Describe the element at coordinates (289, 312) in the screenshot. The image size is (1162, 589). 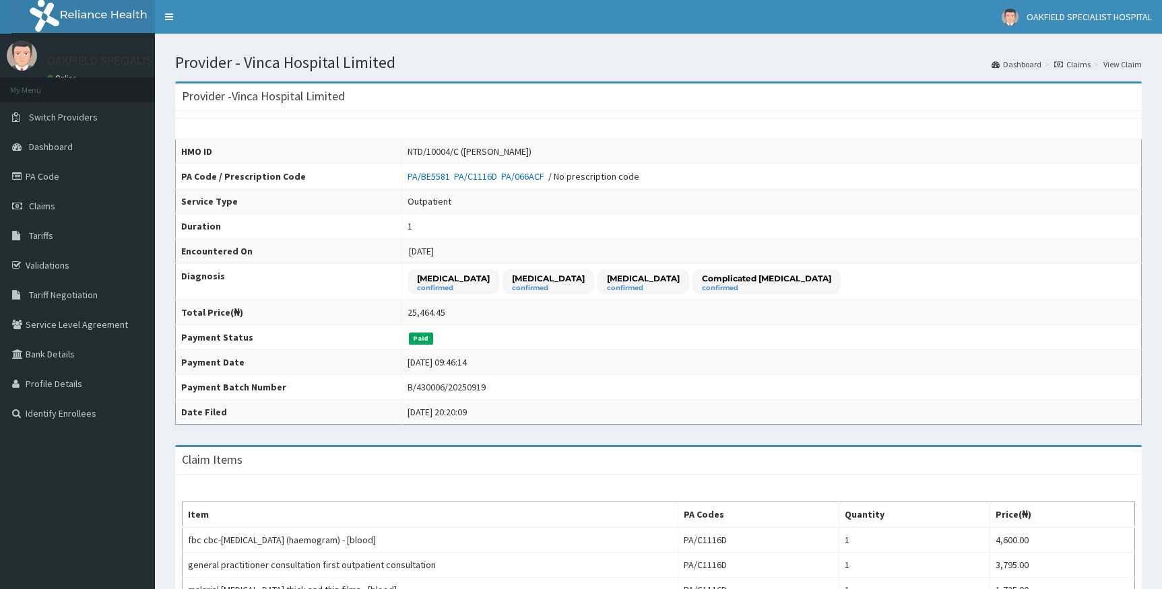
I see `th: Total Price(₦)` at that location.